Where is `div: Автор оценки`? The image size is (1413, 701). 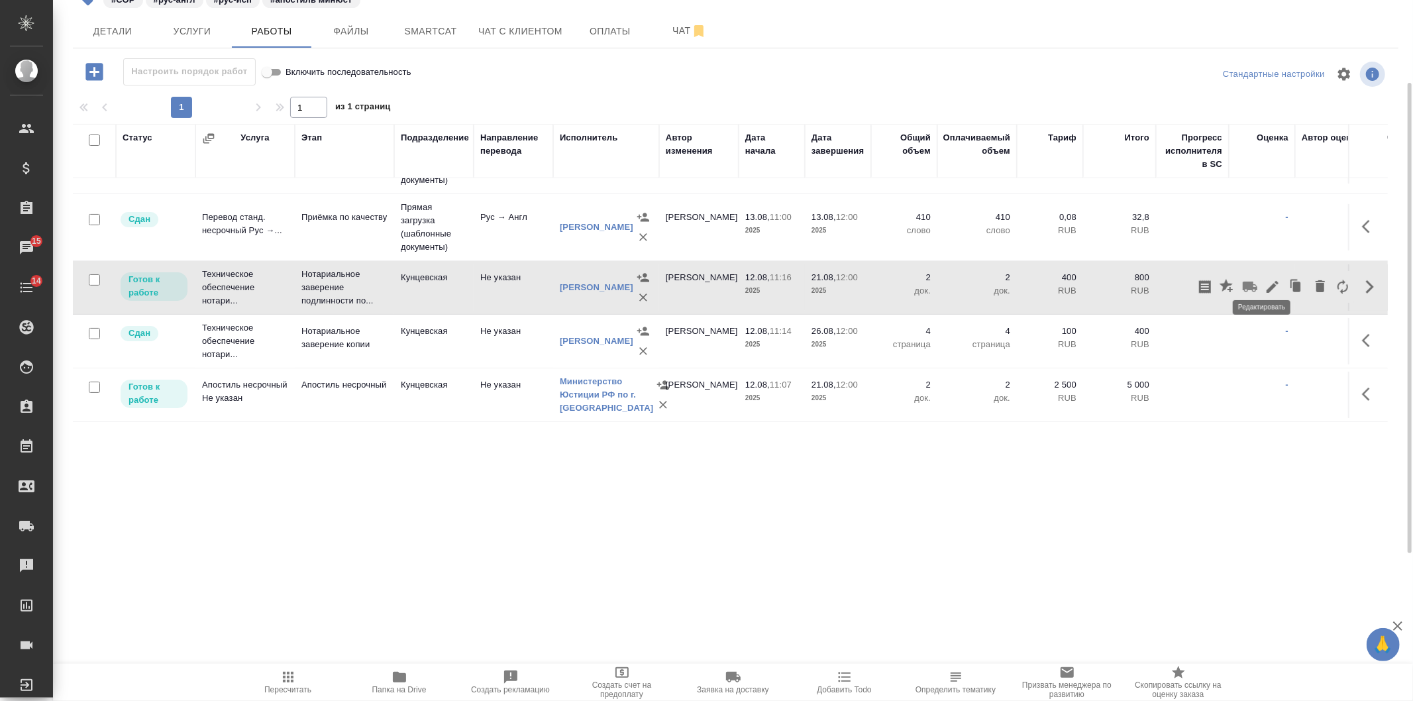 div: Автор оценки is located at coordinates (1331, 138).